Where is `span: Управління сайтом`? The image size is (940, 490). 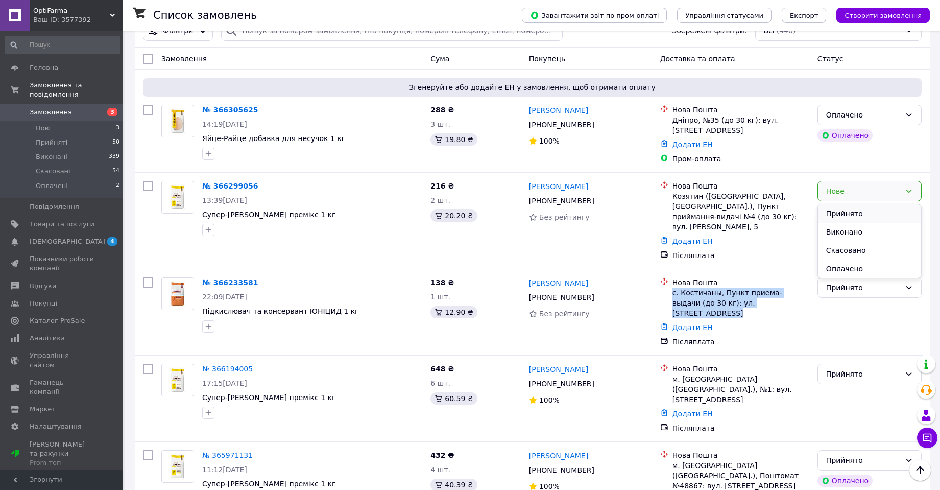 span: Управління сайтом is located at coordinates (62, 360).